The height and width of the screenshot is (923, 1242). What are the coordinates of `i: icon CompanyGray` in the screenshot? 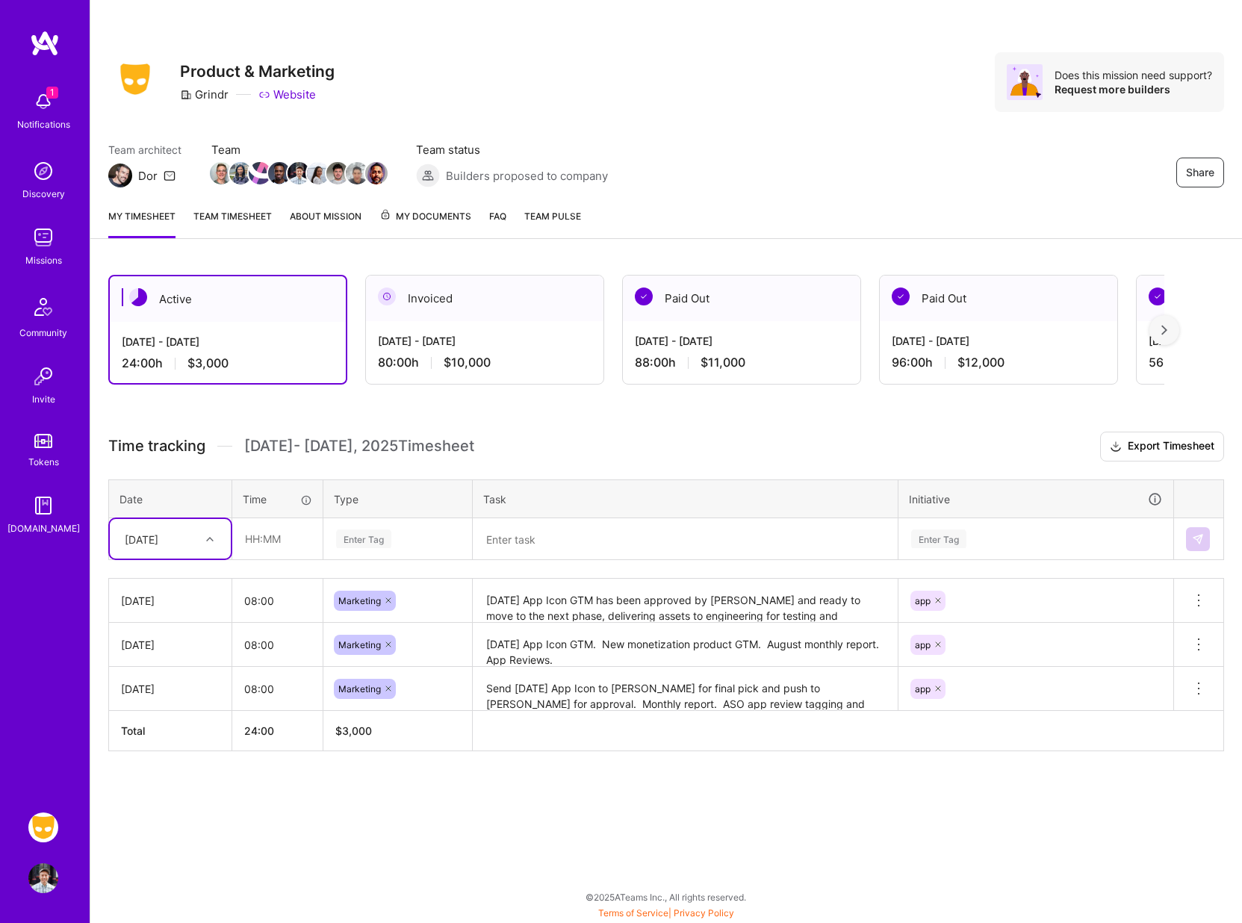 It's located at (186, 95).